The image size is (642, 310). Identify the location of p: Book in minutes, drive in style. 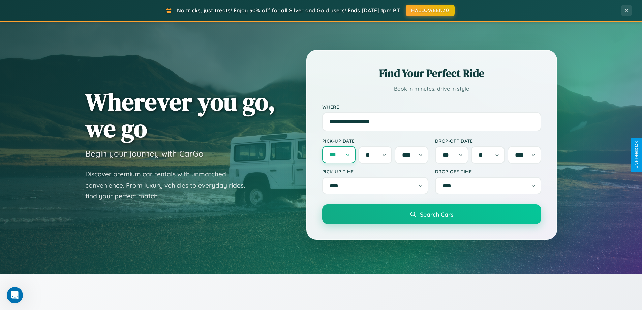
(432, 89).